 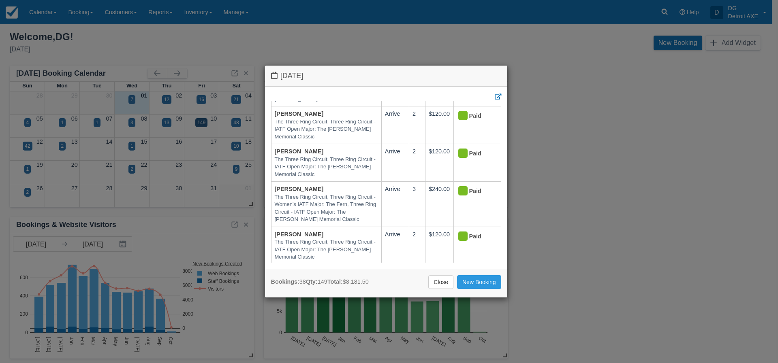 What do you see at coordinates (285, 282) in the screenshot?
I see `strong: Bookings:` at bounding box center [285, 282].